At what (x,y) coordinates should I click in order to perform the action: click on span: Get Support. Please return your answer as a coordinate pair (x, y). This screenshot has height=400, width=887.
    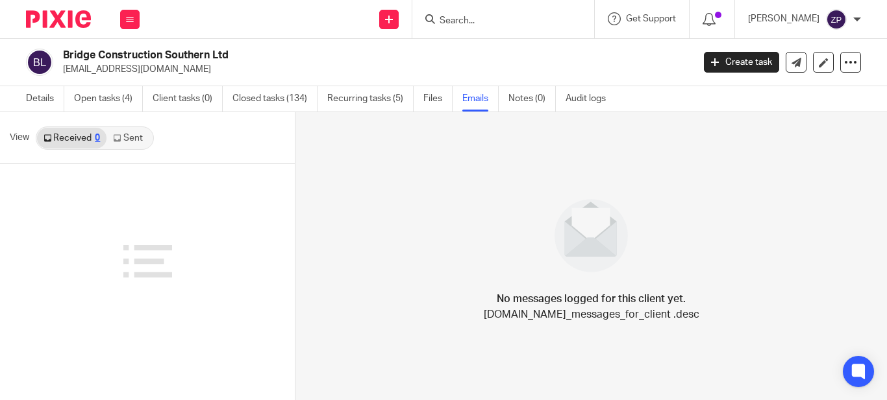
    Looking at the image, I should click on (650, 19).